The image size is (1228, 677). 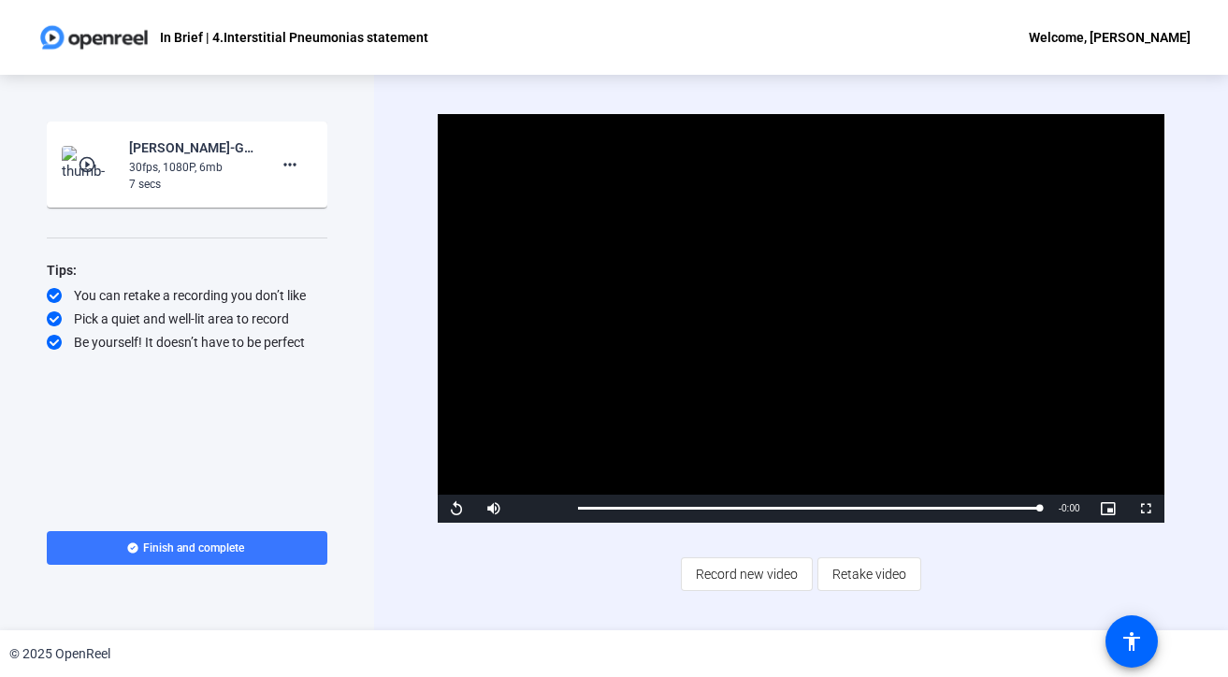 I want to click on div: Pick a quiet and well-lit area to record, so click(x=187, y=319).